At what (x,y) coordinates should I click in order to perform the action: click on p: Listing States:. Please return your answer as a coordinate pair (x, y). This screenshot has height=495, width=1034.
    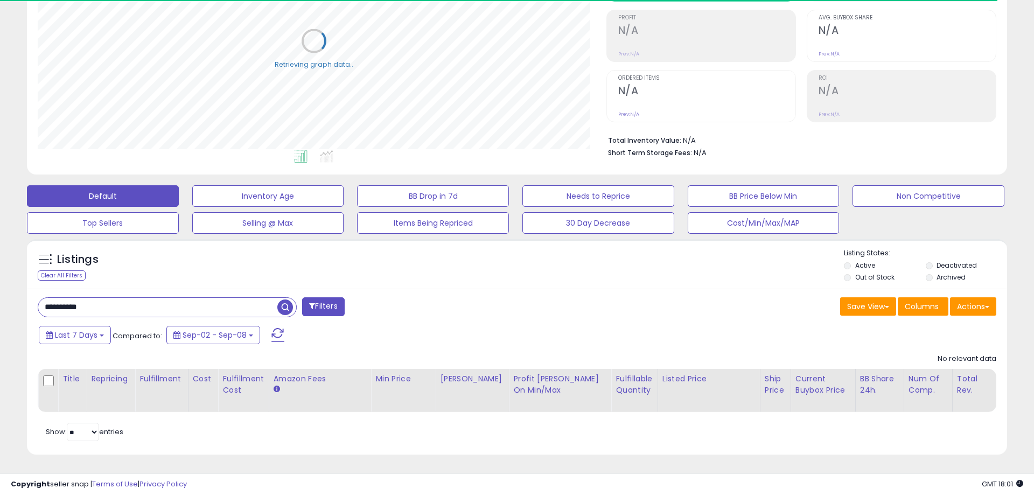
    Looking at the image, I should click on (925, 253).